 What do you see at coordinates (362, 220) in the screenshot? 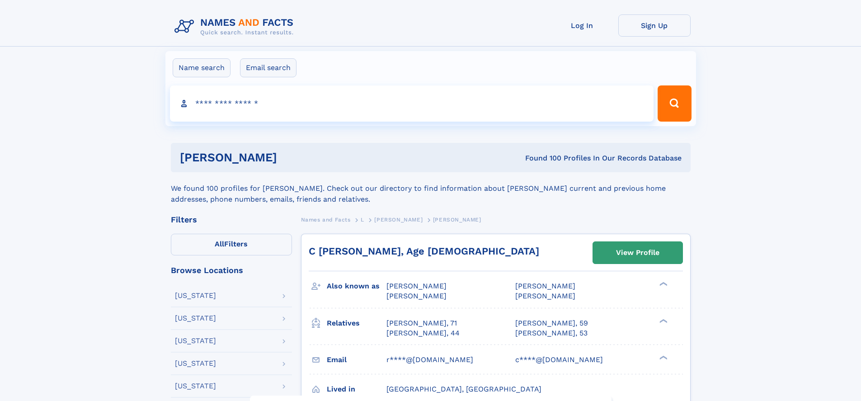
I see `span: L` at bounding box center [362, 220].